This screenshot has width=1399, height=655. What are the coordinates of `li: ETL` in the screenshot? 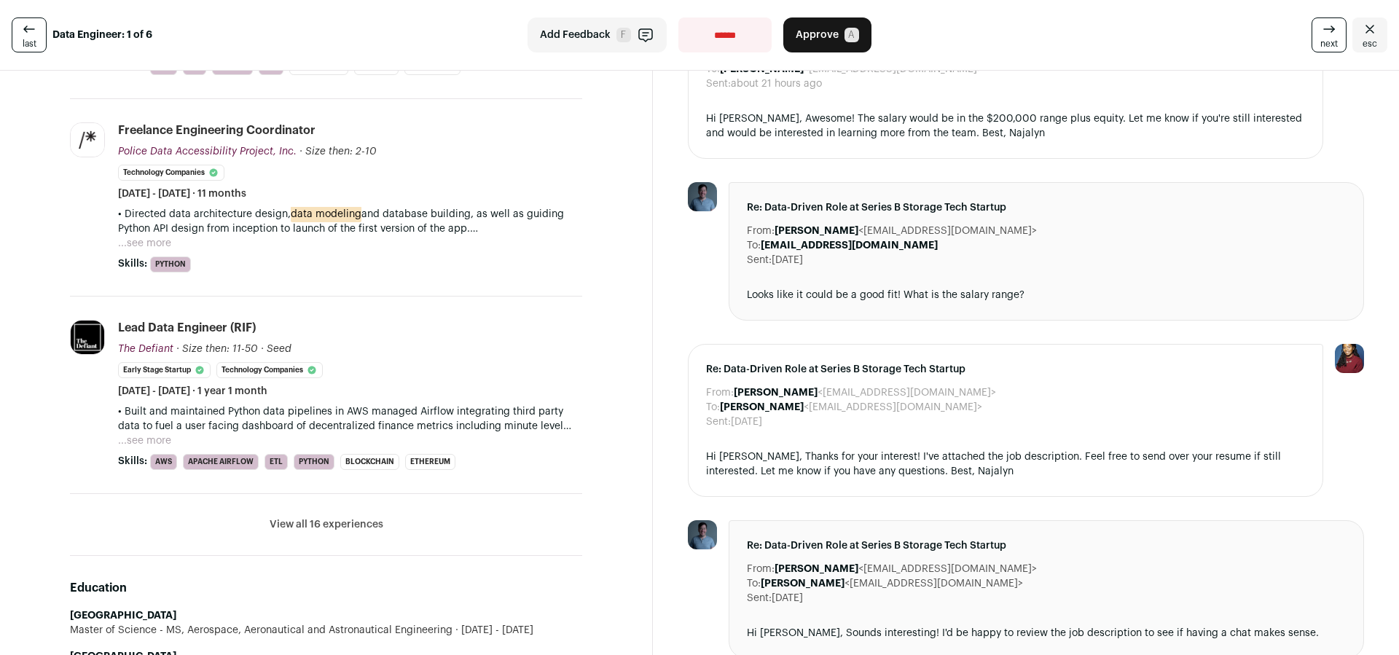 It's located at (276, 462).